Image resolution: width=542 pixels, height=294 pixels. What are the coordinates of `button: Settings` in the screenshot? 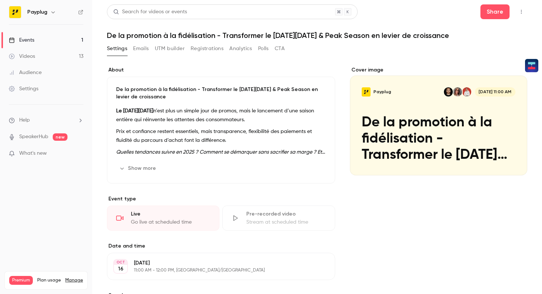 It's located at (117, 49).